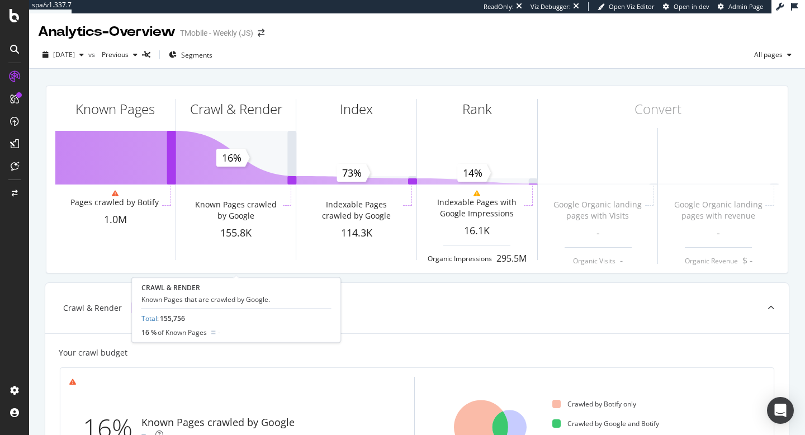  I want to click on div: Organic Impressions, so click(460, 258).